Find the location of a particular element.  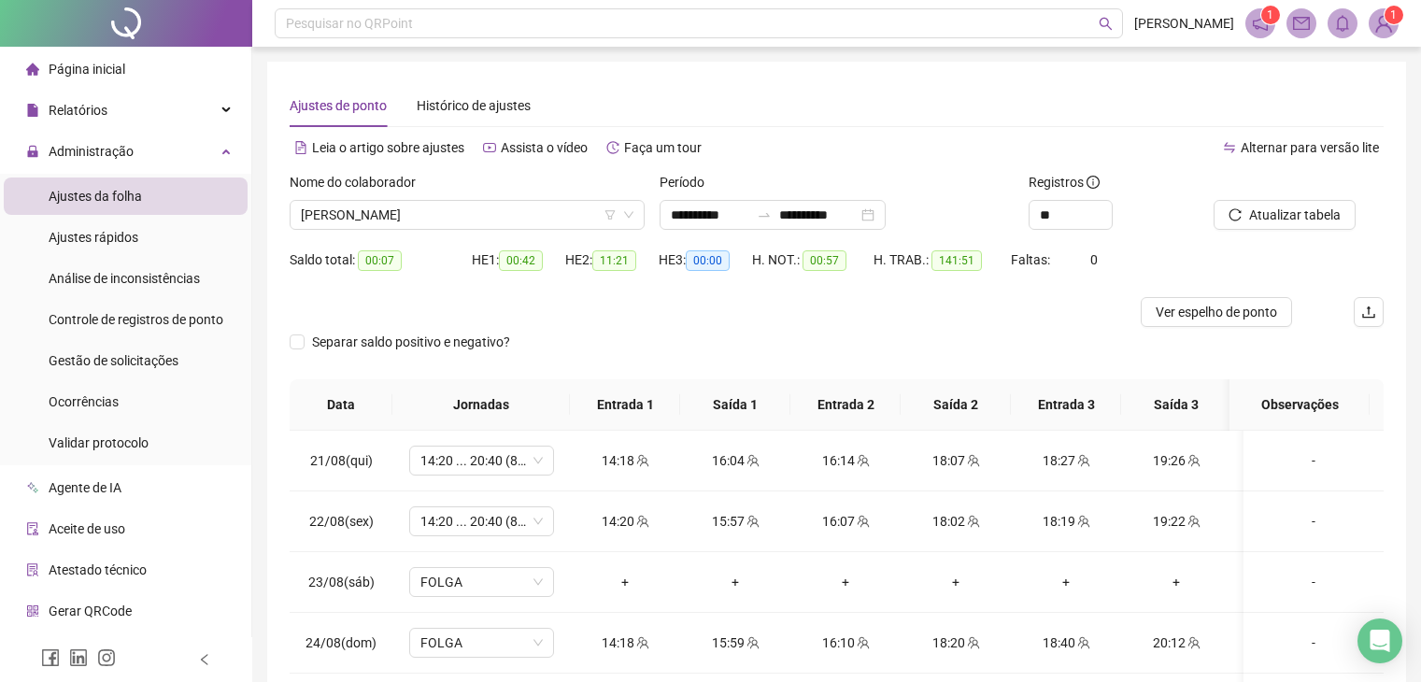

div: 14:20 is located at coordinates (625, 521).